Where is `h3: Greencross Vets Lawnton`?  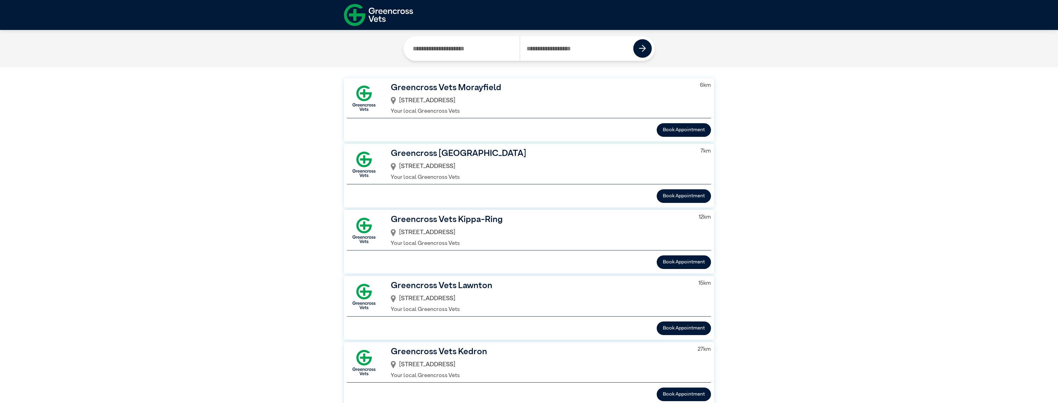 h3: Greencross Vets Lawnton is located at coordinates (539, 285).